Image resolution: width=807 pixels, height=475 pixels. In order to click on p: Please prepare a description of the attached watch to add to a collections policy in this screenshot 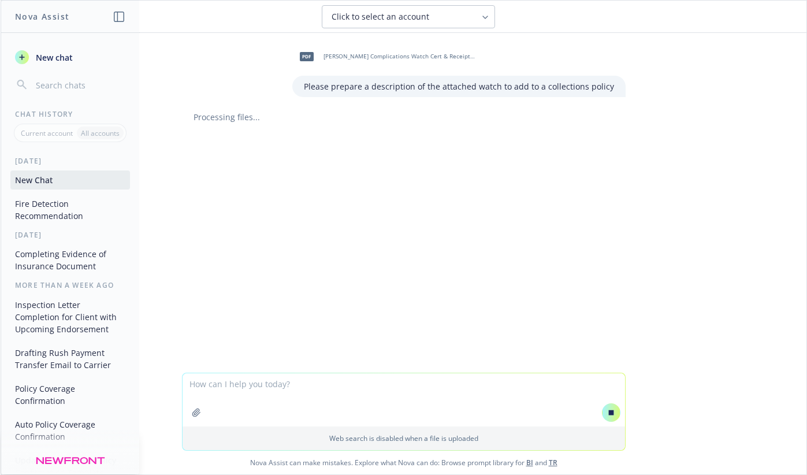, I will do `click(459, 86)`.